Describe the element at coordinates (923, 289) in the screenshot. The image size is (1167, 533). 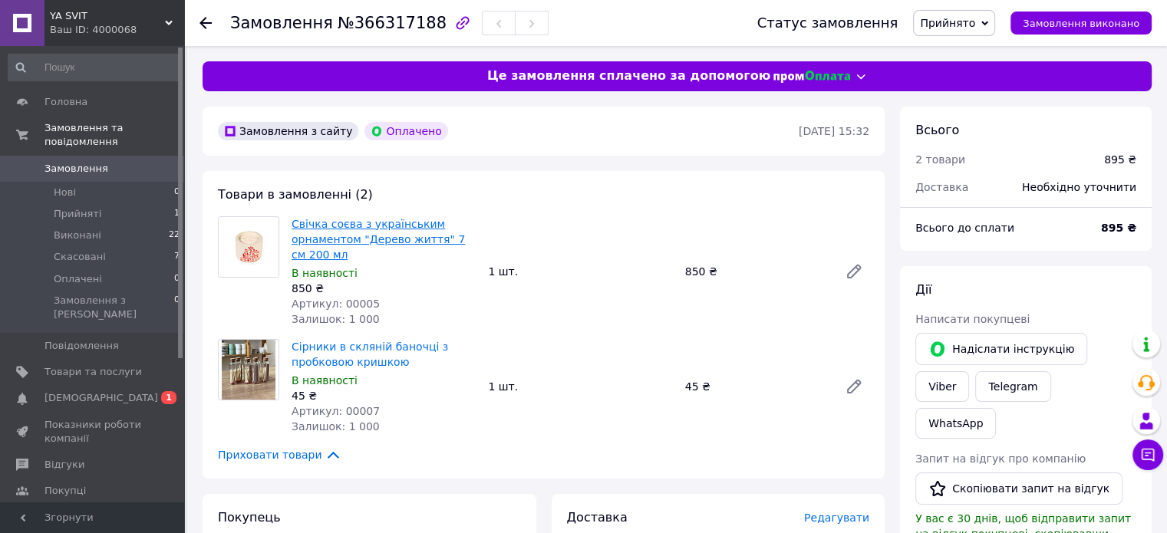
I see `span: Дії` at that location.